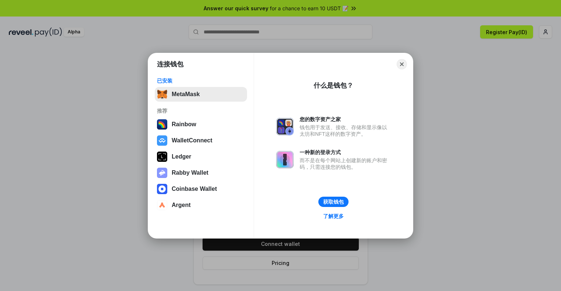  Describe the element at coordinates (201, 173) in the screenshot. I see `button: Rabby Wallet` at that location.